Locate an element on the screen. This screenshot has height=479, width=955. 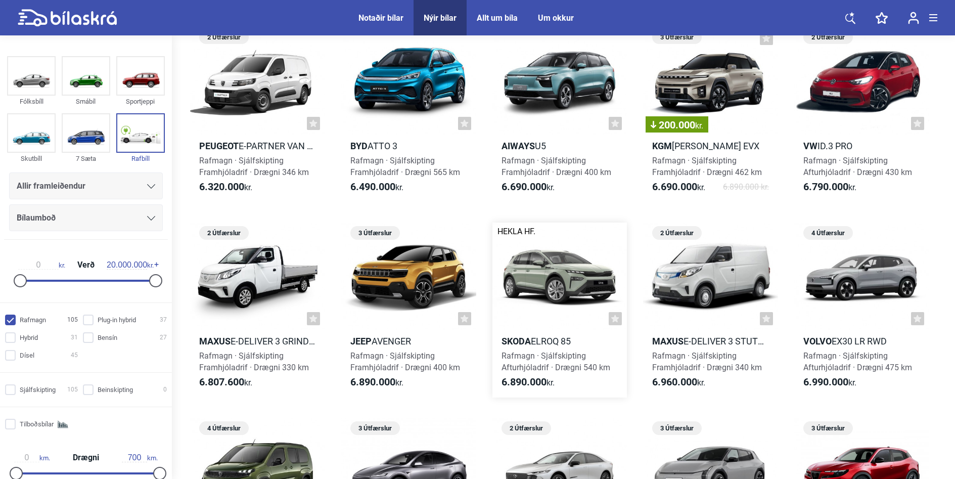
a: 2 ÚtfærslurMaxuse-Deliver 3 grindarbíll LangurRafmagn · SjálfskiptingFramhjóladrif · Drægni 330 k... is located at coordinates (257, 310).